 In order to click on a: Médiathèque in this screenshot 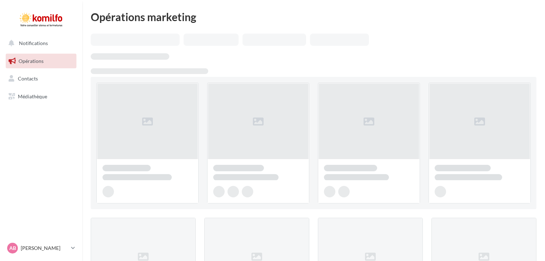, I will do `click(41, 96)`.